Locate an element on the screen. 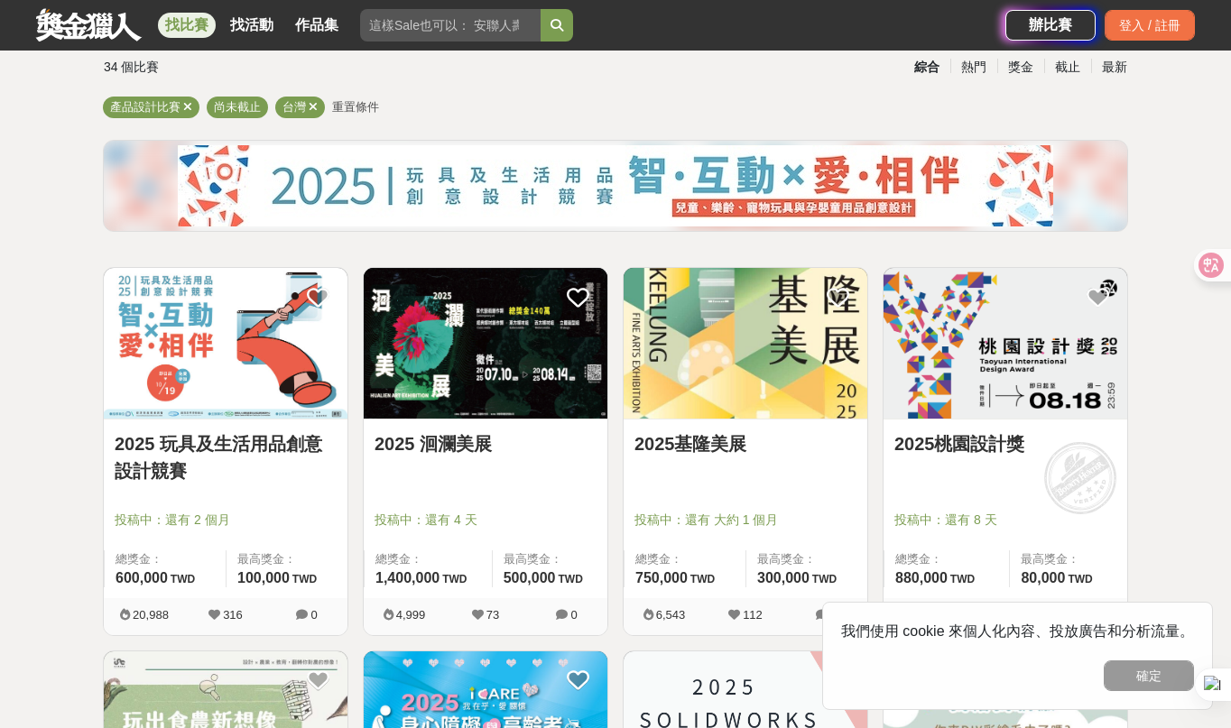 Image resolution: width=1231 pixels, height=728 pixels. span: 6,543 is located at coordinates (670, 615).